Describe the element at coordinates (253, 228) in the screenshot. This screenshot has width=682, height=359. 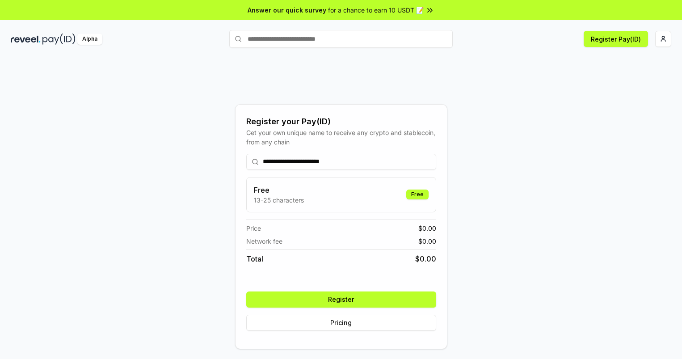
I see `span: Price` at that location.